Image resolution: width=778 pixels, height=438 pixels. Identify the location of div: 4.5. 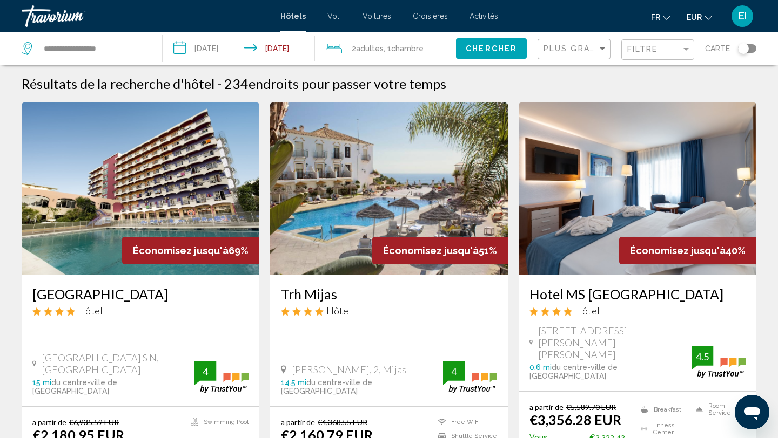
(702, 357).